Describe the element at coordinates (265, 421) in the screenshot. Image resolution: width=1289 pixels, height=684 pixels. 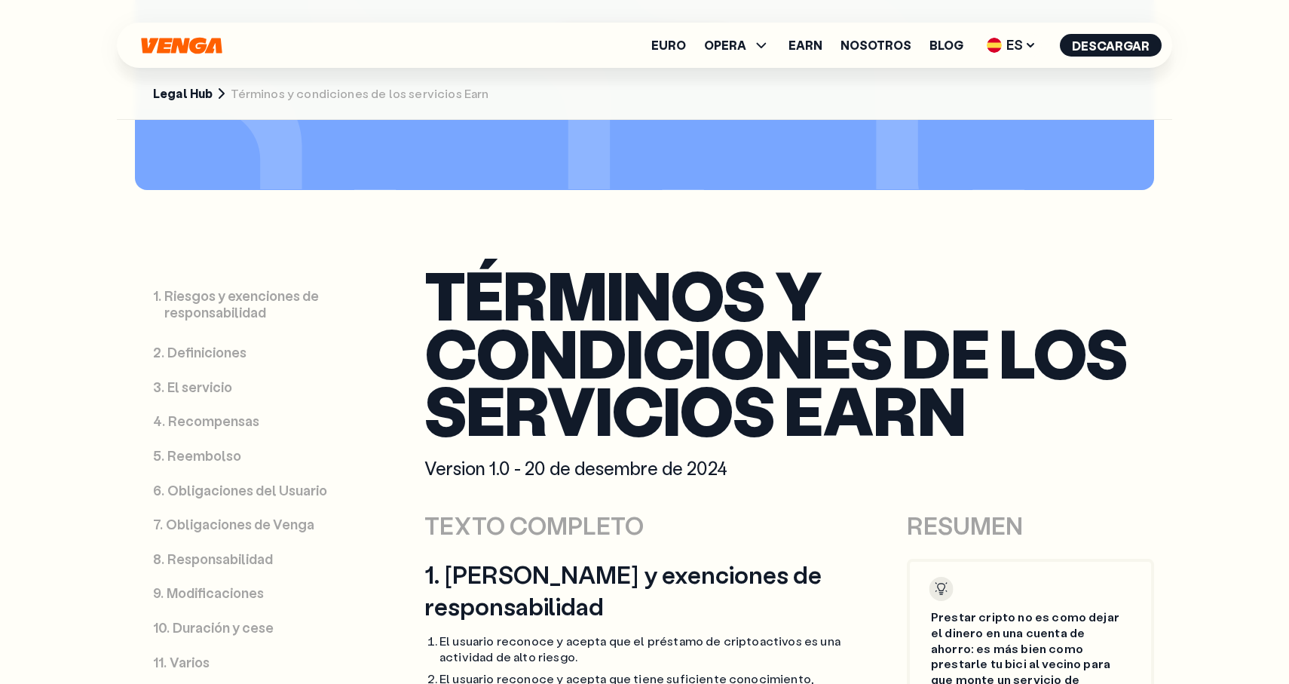
I see `a: 4.Recompensas` at that location.